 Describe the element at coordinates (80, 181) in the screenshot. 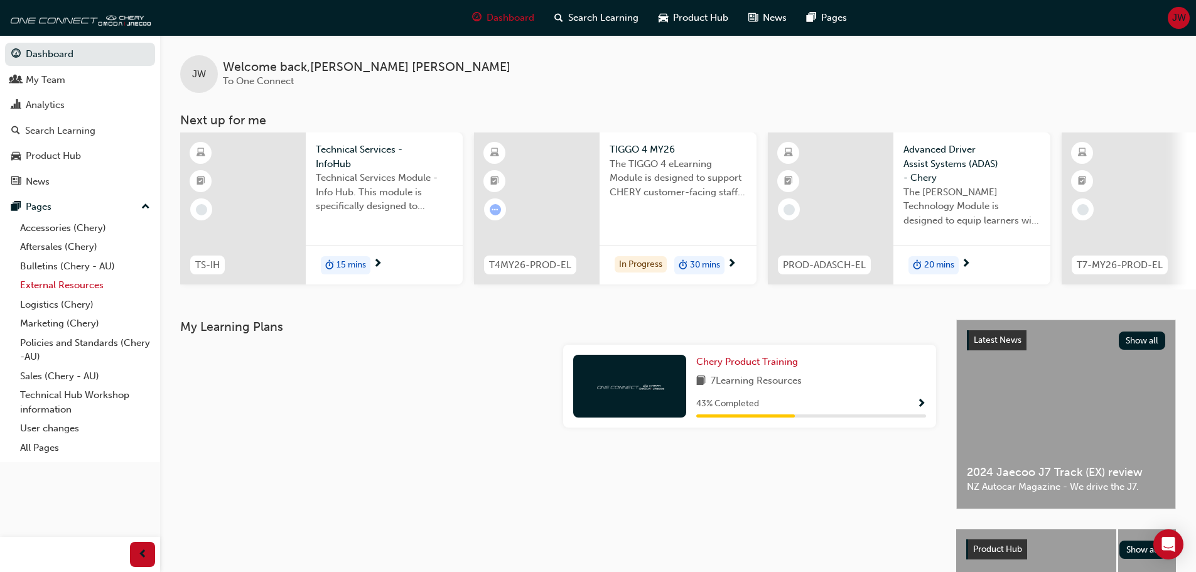

I see `a: News` at that location.